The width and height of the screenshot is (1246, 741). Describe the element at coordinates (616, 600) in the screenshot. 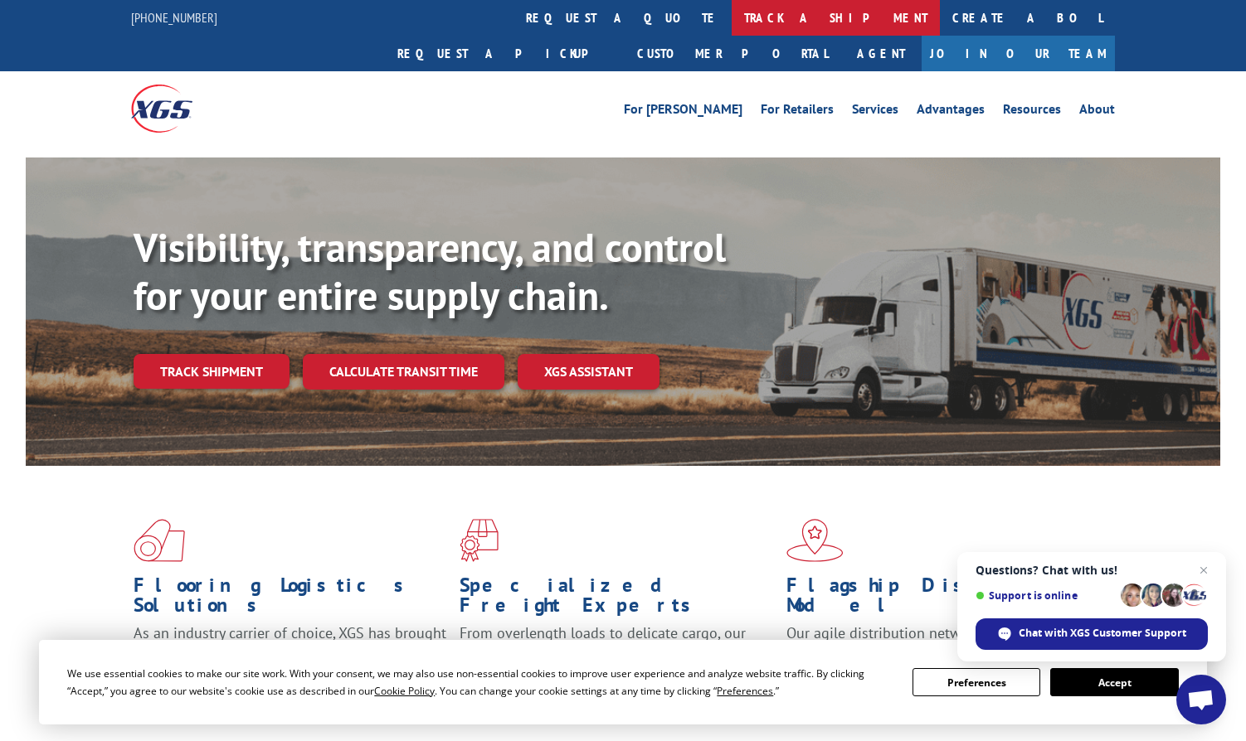

I see `h1: Specialized Freight Experts` at that location.